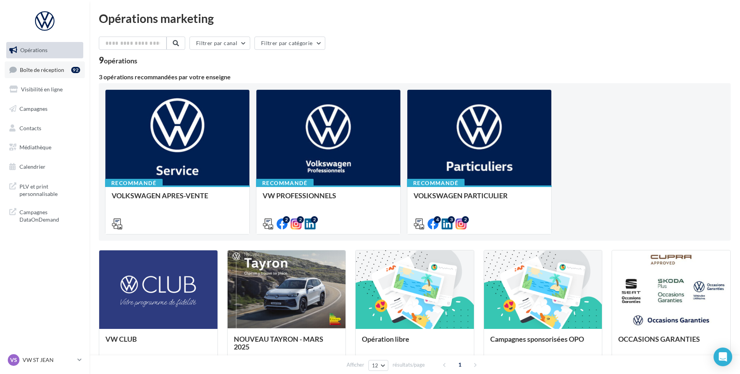 Image resolution: width=740 pixels, height=374 pixels. Describe the element at coordinates (33, 108) in the screenshot. I see `span: Campagnes` at that location.